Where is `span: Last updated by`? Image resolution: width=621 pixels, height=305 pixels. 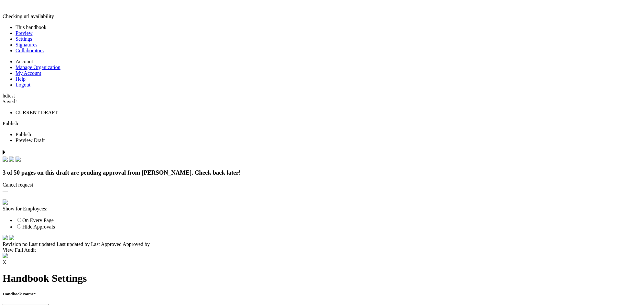
span: Last updated by is located at coordinates (73, 244).